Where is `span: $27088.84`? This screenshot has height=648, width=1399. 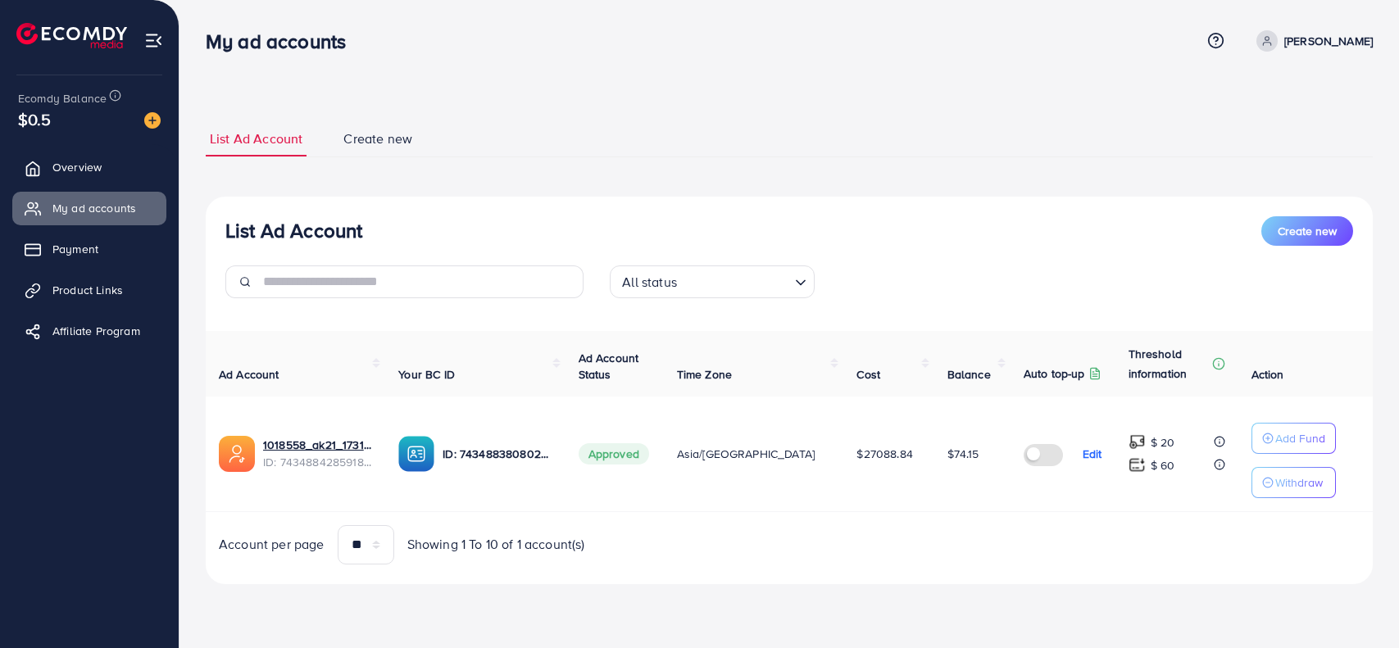
span: $27088.84 is located at coordinates (884, 454).